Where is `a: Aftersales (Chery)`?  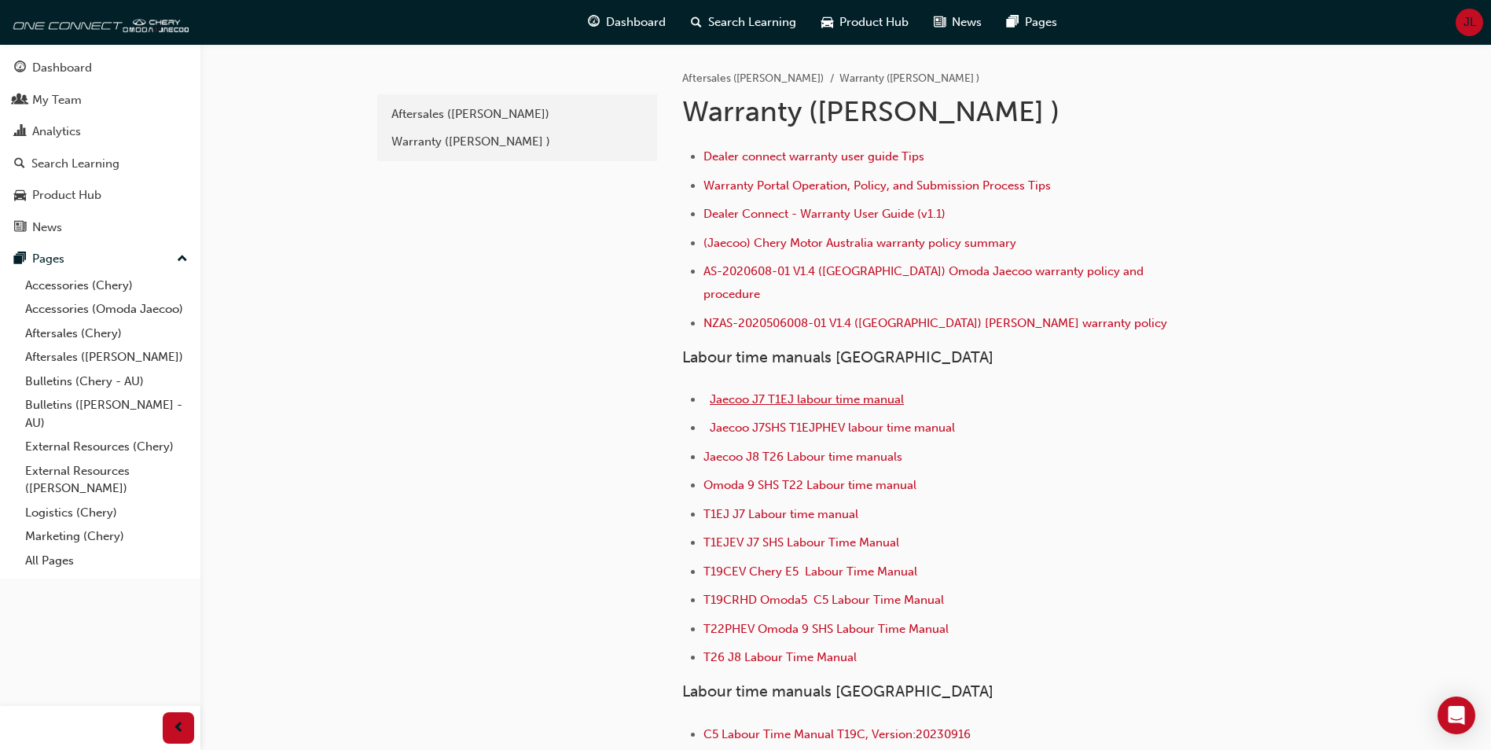
a: Aftersales (Chery) is located at coordinates (106, 333).